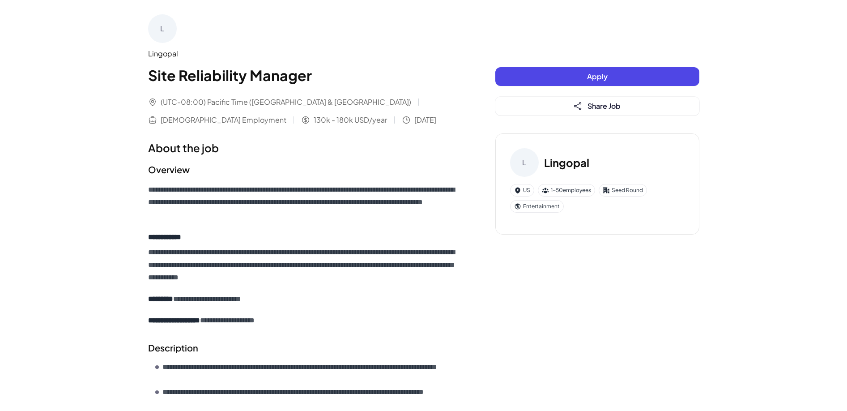 This screenshot has width=847, height=411. Describe the element at coordinates (566, 190) in the screenshot. I see `div: 1-50 employees` at that location.